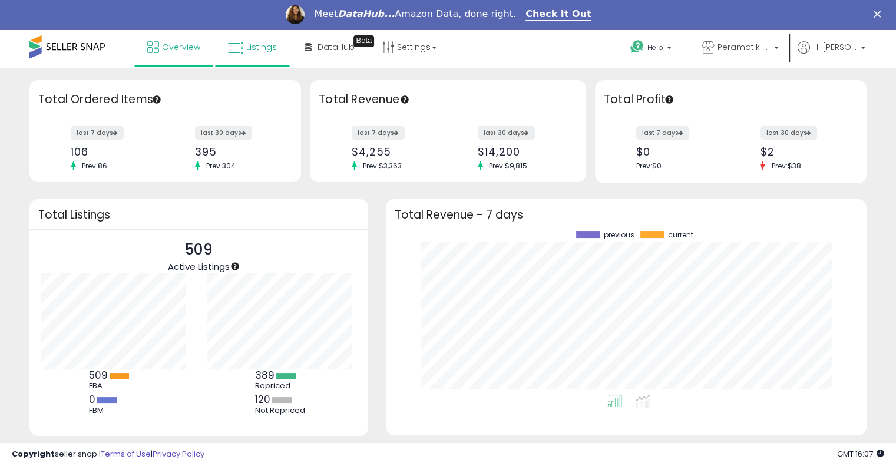 The width and height of the screenshot is (896, 466). I want to click on div: seller snap | |, so click(108, 454).